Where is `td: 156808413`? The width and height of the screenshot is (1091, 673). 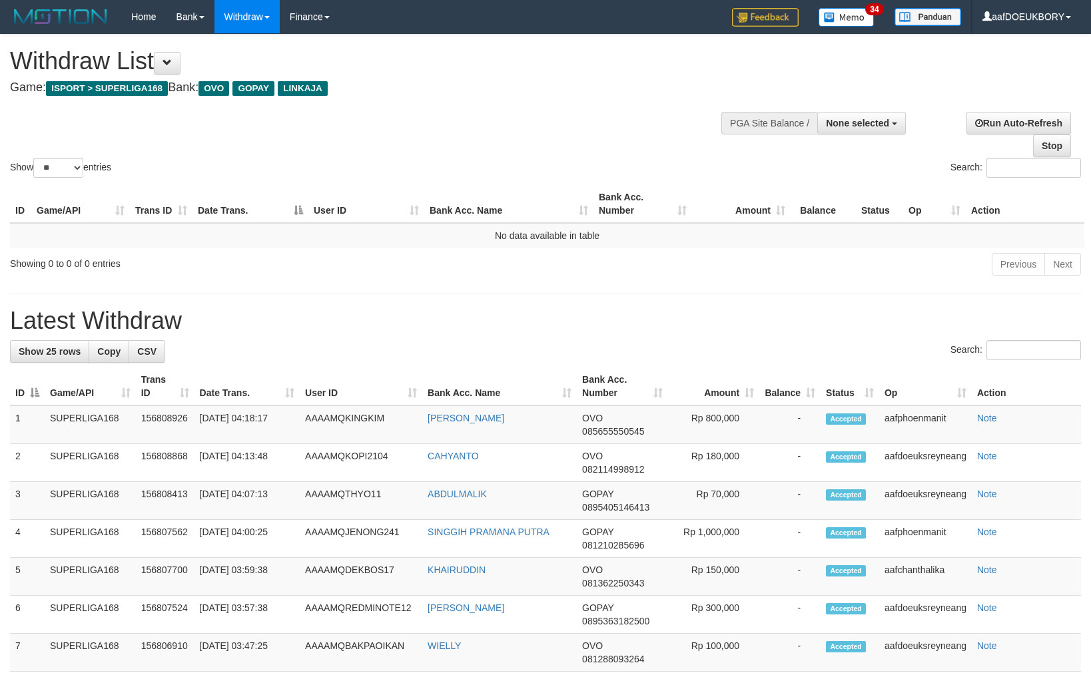 td: 156808413 is located at coordinates (165, 501).